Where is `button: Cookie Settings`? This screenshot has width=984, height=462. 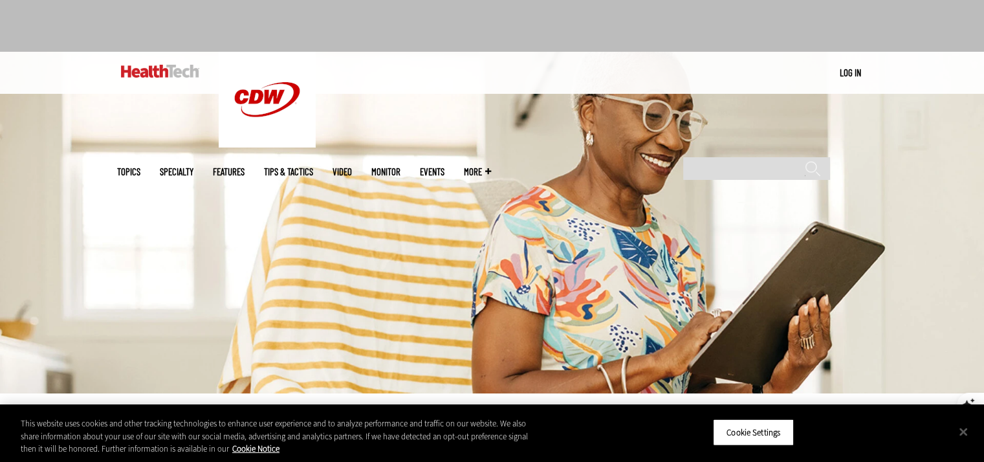 button: Cookie Settings is located at coordinates (753, 432).